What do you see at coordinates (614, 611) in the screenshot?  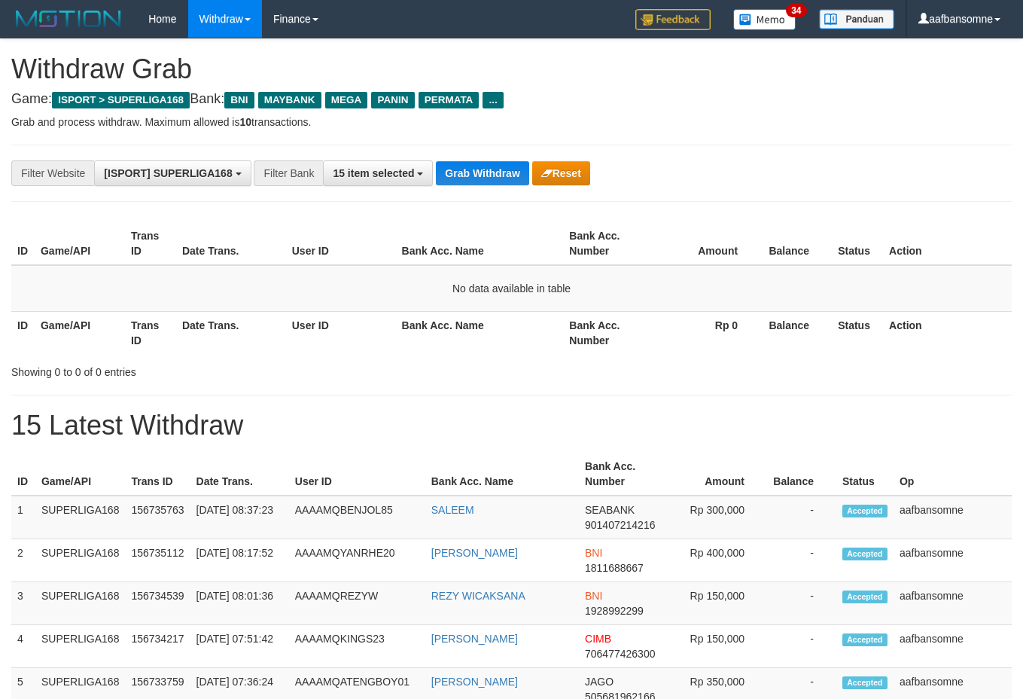 I see `span: Copy 1928992299 to clipboard` at bounding box center [614, 611].